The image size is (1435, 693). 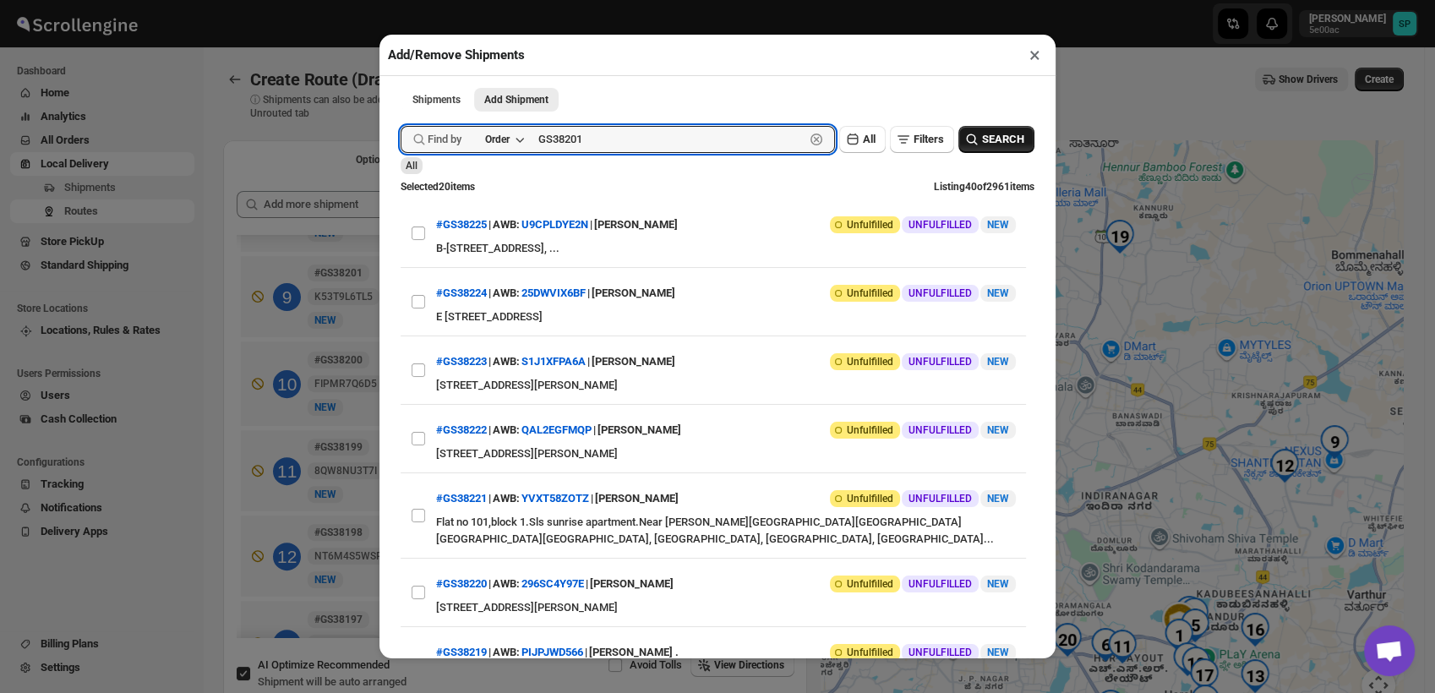 I want to click on h2: Add/Remove Shipments, so click(x=456, y=55).